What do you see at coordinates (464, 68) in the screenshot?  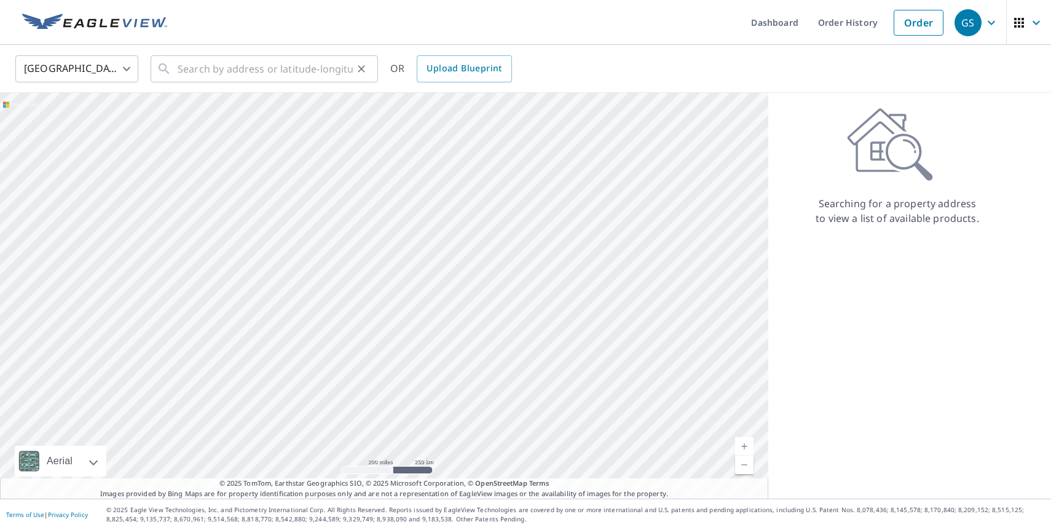 I see `span: Upload Blueprint` at bounding box center [464, 68].